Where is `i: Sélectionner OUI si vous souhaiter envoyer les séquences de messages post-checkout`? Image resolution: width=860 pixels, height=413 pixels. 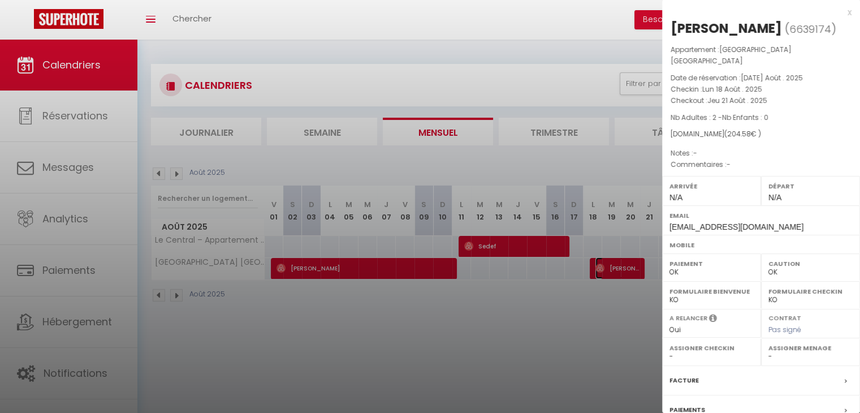 i: Sélectionner OUI si vous souhaiter envoyer les séquences de messages post-checkout is located at coordinates (713, 319).